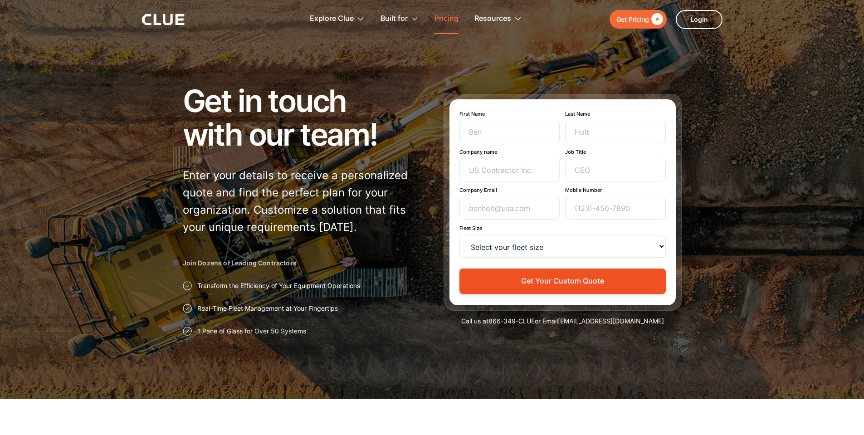  What do you see at coordinates (615, 208) in the screenshot?
I see `input: (123)-456-7890` at bounding box center [615, 208].